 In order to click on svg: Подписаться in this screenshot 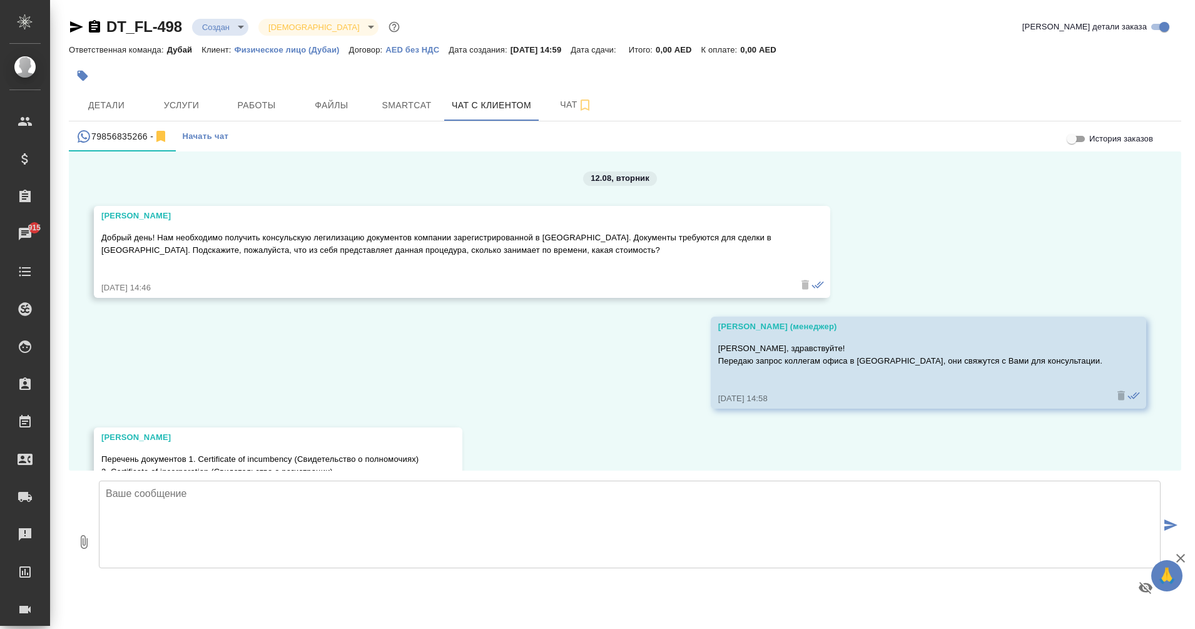, I will do `click(585, 105)`.